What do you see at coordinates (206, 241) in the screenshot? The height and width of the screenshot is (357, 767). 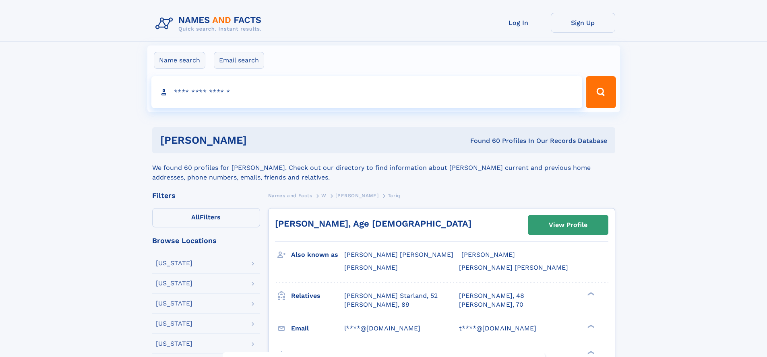 I see `div: Browse Locations` at bounding box center [206, 241].